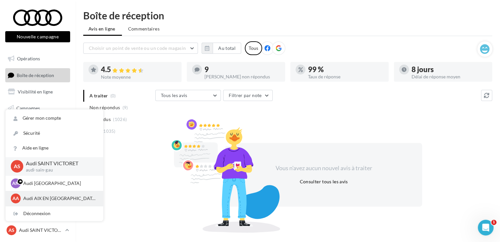  Describe the element at coordinates (120, 119) in the screenshot. I see `span: (1026)` at that location.